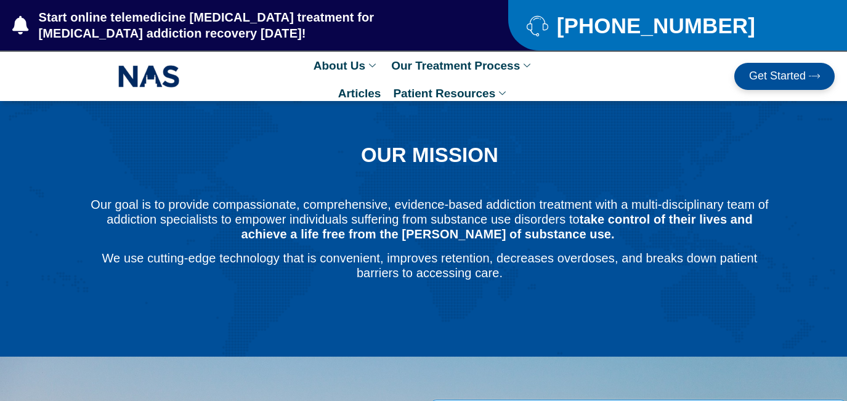 This screenshot has width=847, height=401. I want to click on a: Patient Resources, so click(451, 93).